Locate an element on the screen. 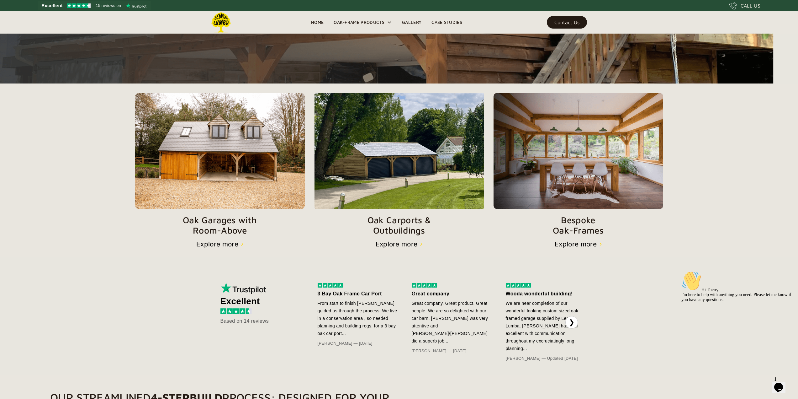 The width and height of the screenshot is (798, 399). a: Contact Us is located at coordinates (567, 22).